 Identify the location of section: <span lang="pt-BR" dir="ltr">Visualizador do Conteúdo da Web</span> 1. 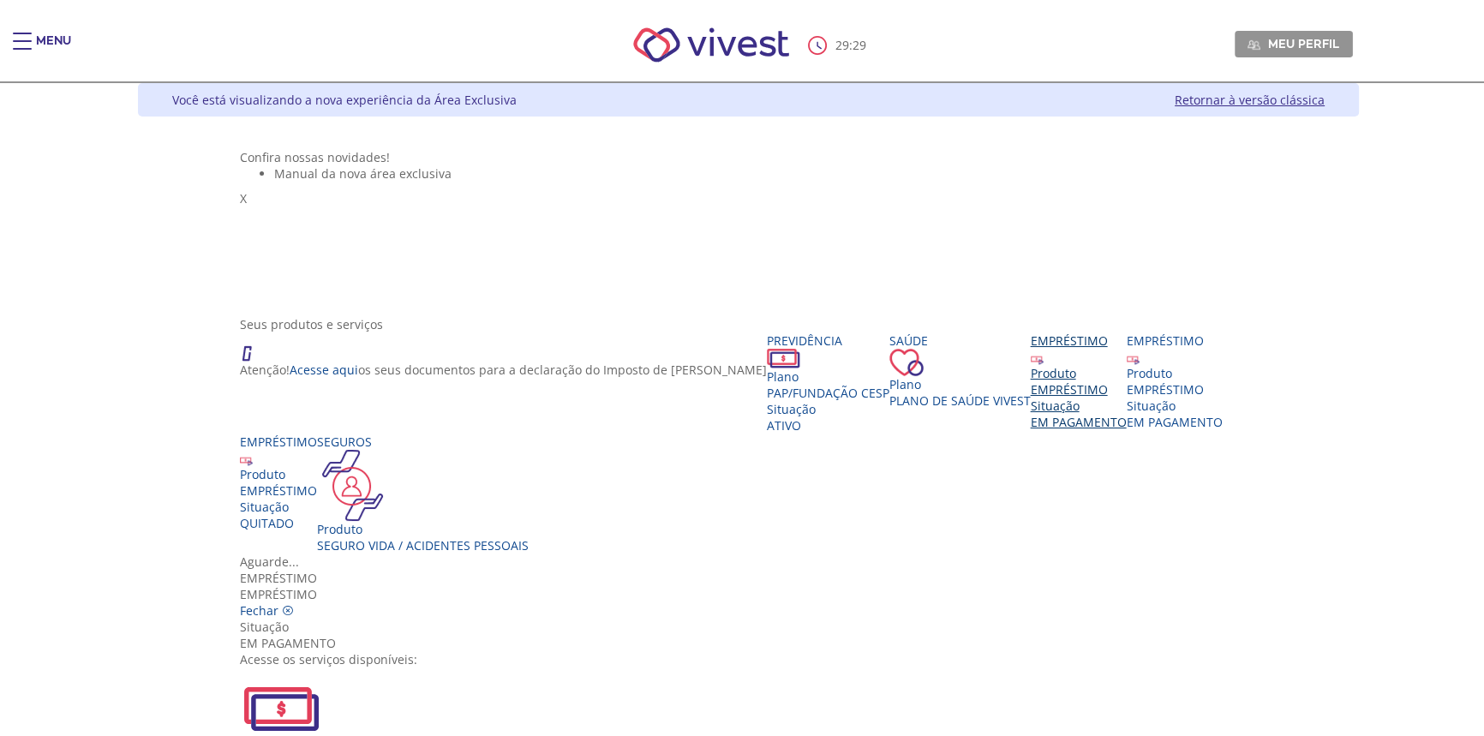
(749, 224).